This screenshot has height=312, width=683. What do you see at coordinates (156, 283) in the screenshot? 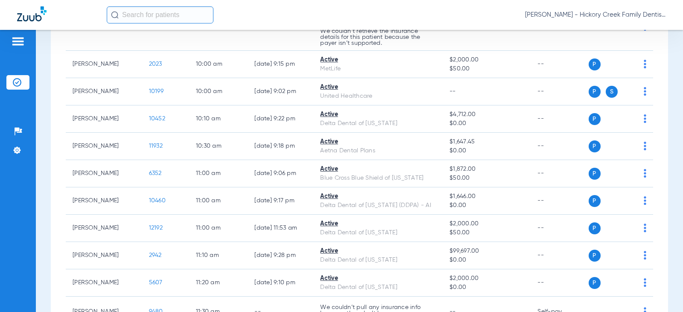
I see `span: 5607` at bounding box center [156, 283].